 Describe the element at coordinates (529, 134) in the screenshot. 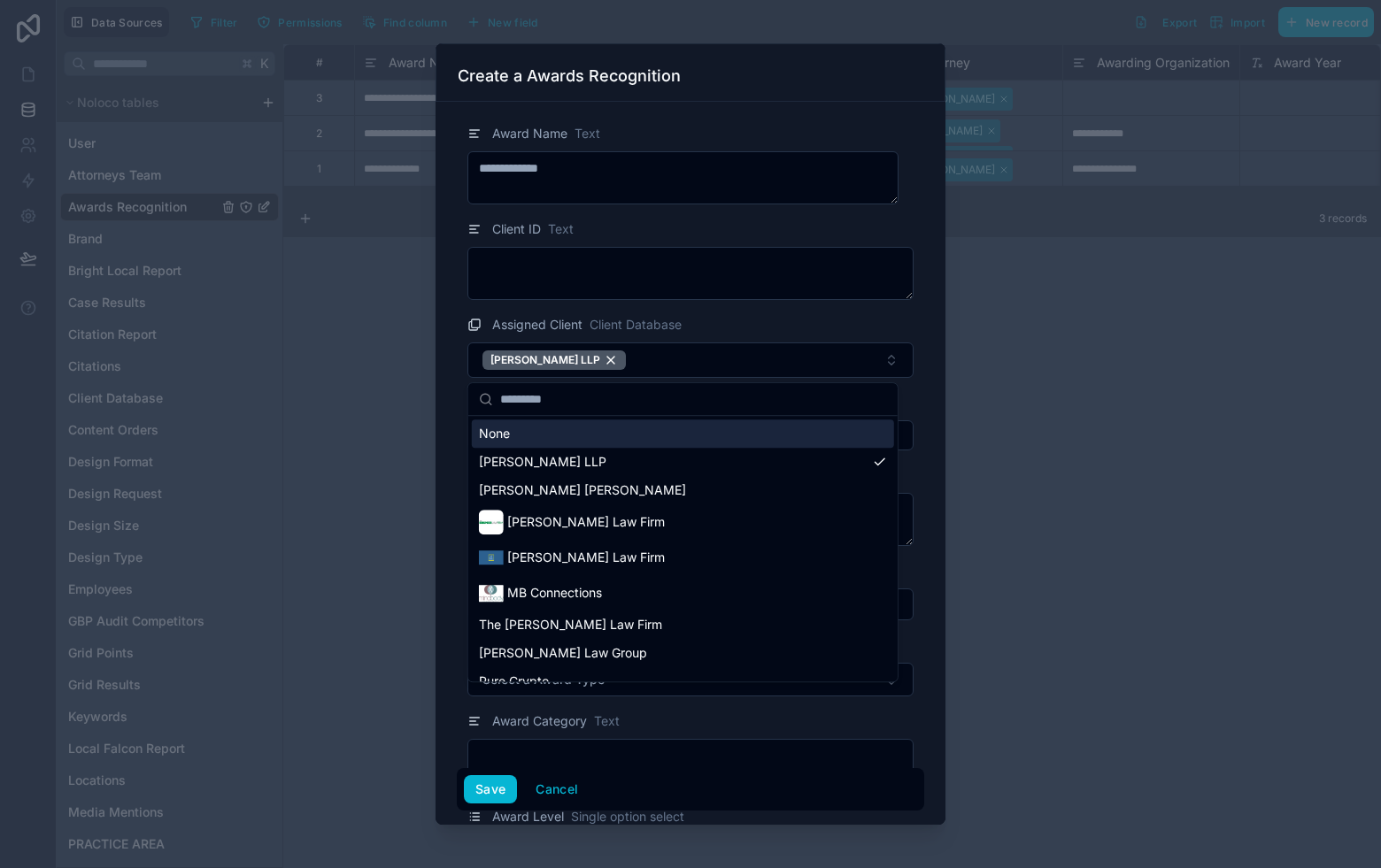

I see `span: Award Name` at that location.